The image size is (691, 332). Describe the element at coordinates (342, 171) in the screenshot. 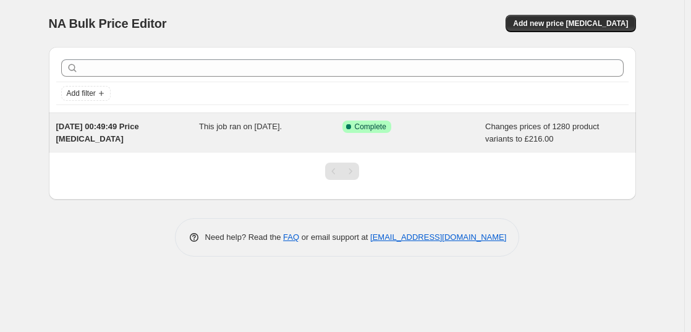

I see `nav: Pagination` at that location.